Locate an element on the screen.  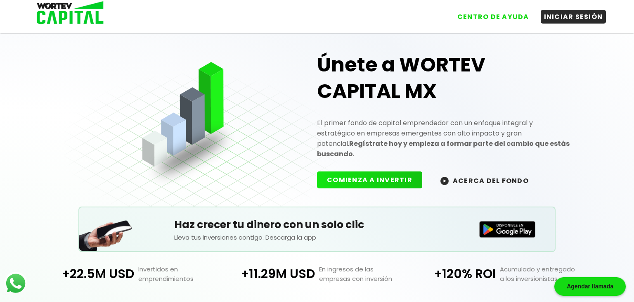
button: COMIENZA A INVERTIR is located at coordinates (370, 180).